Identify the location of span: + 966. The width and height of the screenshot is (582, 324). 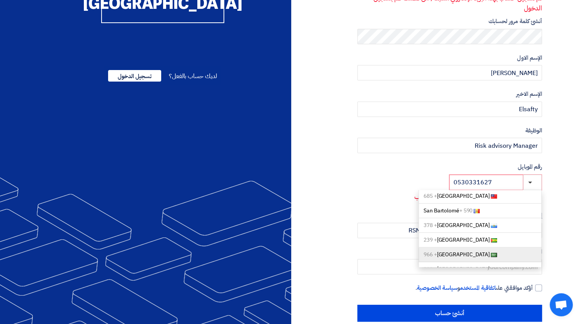
(430, 254).